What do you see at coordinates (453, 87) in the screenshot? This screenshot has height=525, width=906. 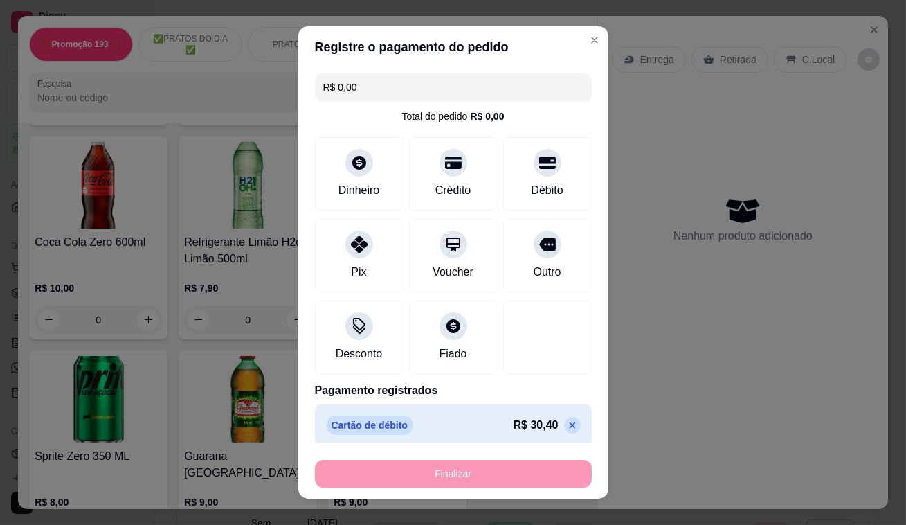 I see `input: Ex.: hambúrguer de cordeiro` at bounding box center [453, 87].